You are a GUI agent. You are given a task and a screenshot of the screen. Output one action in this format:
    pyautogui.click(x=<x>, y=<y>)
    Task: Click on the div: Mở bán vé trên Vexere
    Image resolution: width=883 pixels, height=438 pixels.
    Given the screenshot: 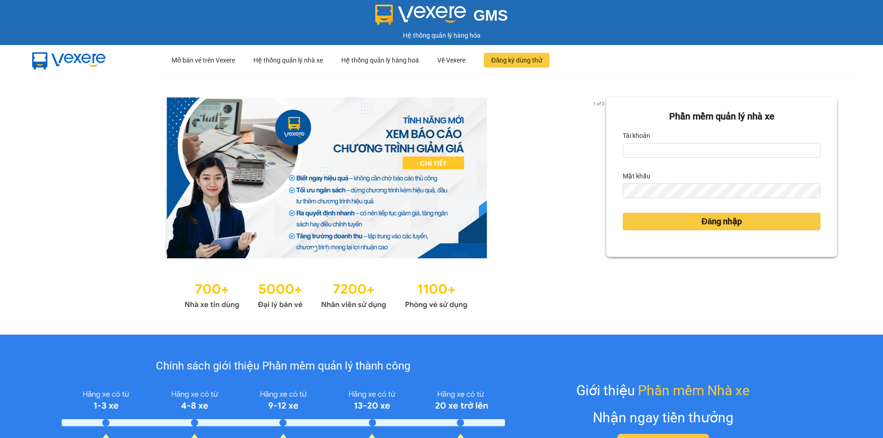 What is the action you would take?
    pyautogui.click(x=203, y=60)
    